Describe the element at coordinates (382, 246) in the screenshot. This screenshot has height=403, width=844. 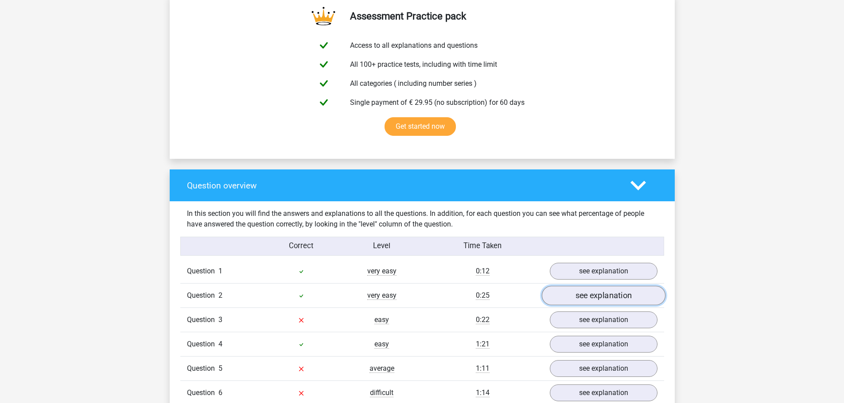
I see `div: Level` at that location.